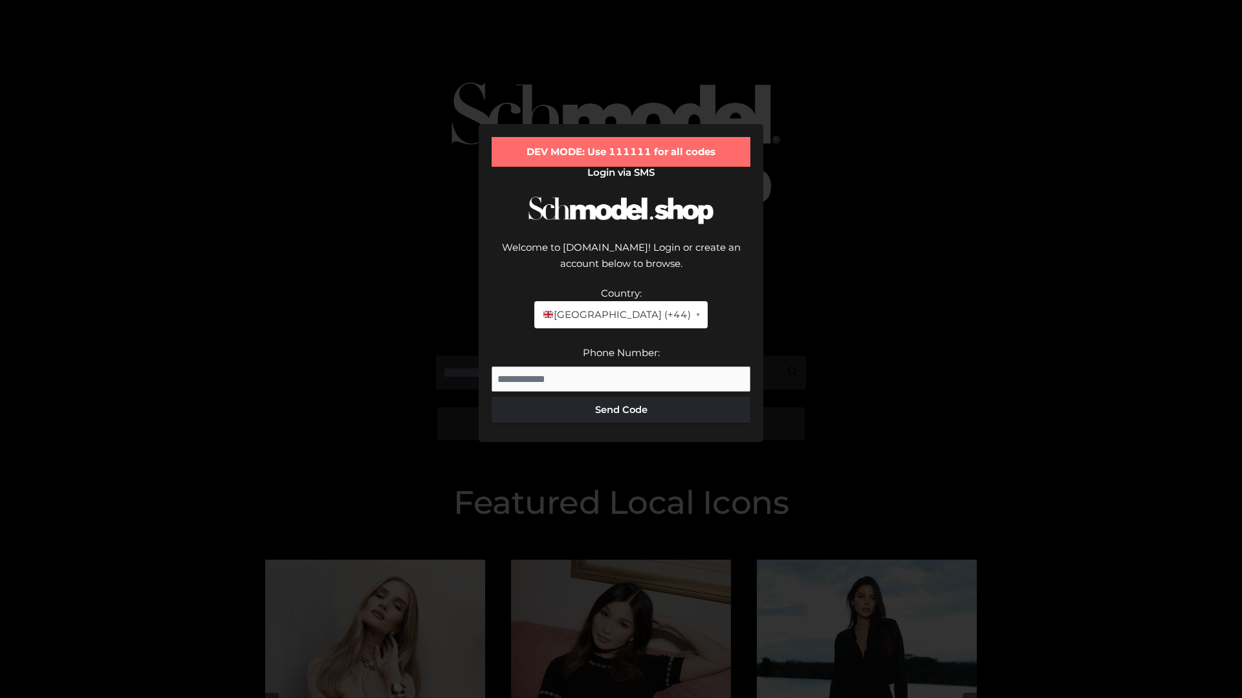 This screenshot has height=698, width=1242. What do you see at coordinates (621, 352) in the screenshot?
I see `label: Phone Number:` at bounding box center [621, 352].